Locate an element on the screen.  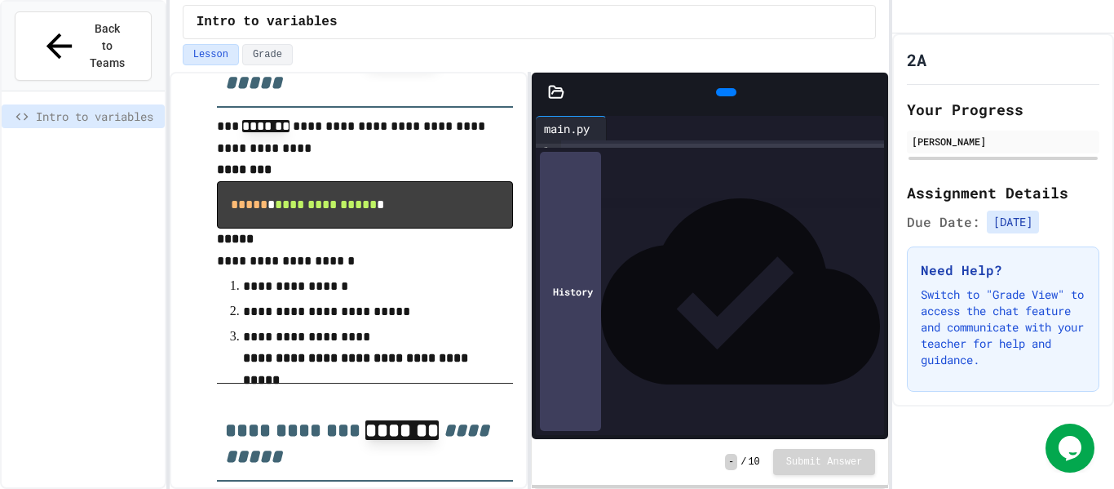
p: Switch to "Grade View" to access the chat feature and communicate with your teacher for help and ... is located at coordinates (1004, 327).